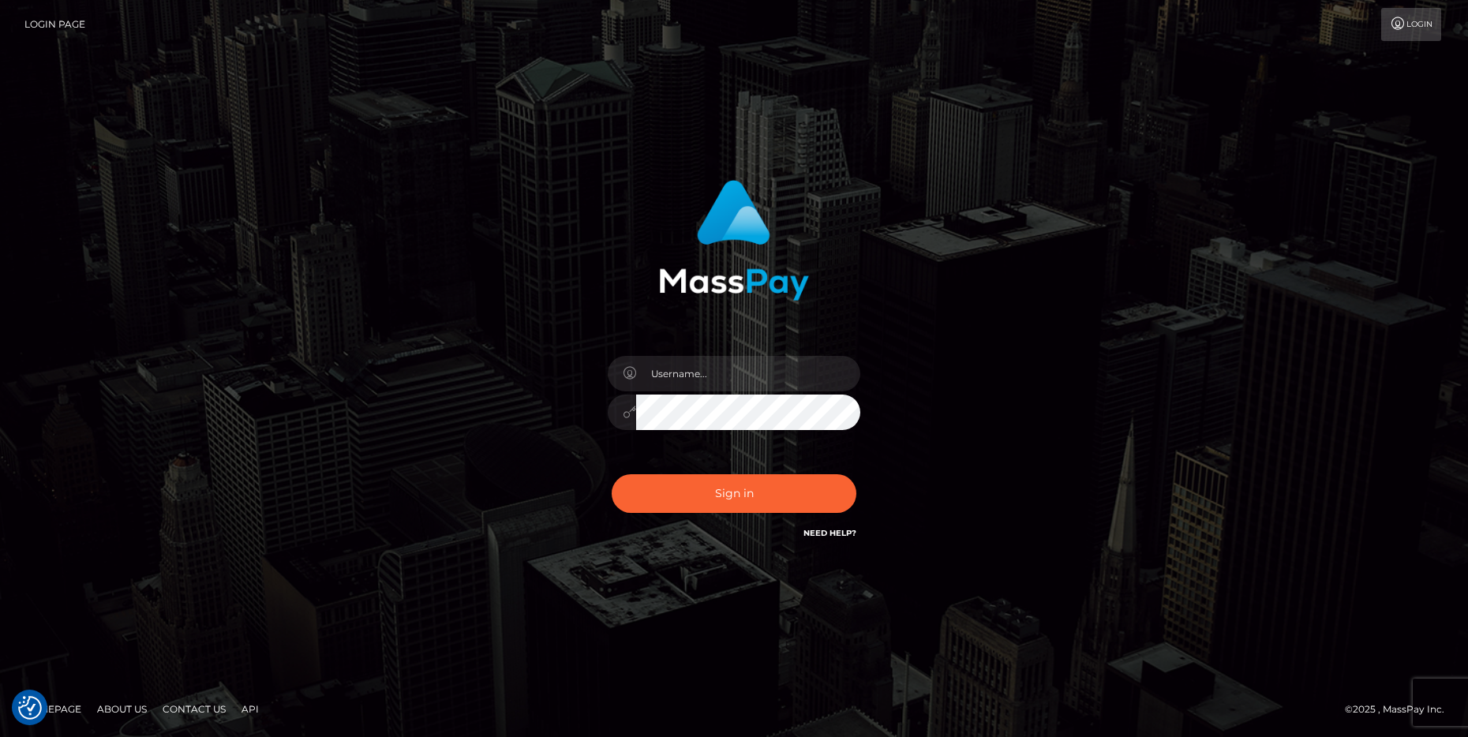 Image resolution: width=1468 pixels, height=737 pixels. I want to click on input: Username..., so click(748, 373).